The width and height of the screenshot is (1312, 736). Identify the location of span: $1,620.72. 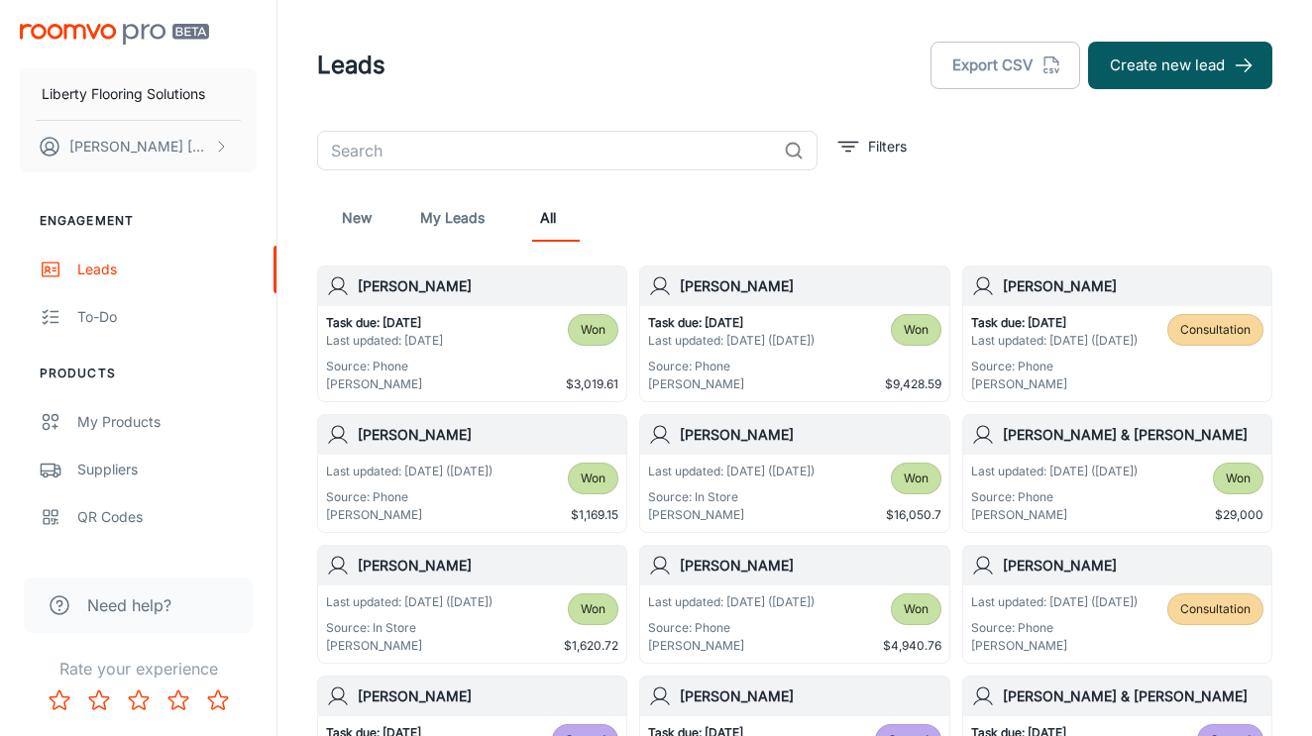
(591, 646).